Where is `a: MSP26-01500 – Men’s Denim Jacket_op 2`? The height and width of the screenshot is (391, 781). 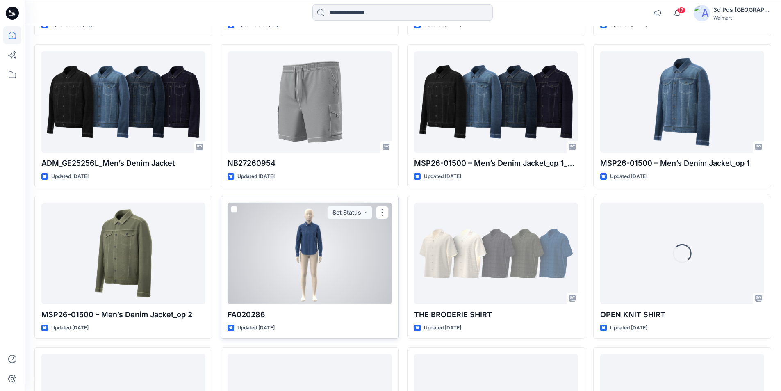
a: MSP26-01500 – Men’s Denim Jacket_op 2 is located at coordinates (123, 253).